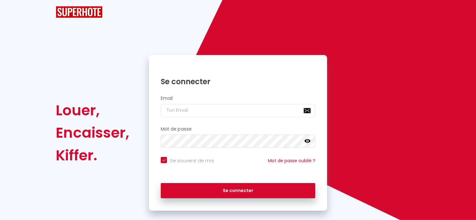 The image size is (476, 220). Describe the element at coordinates (92, 110) in the screenshot. I see `div: Louer,` at that location.